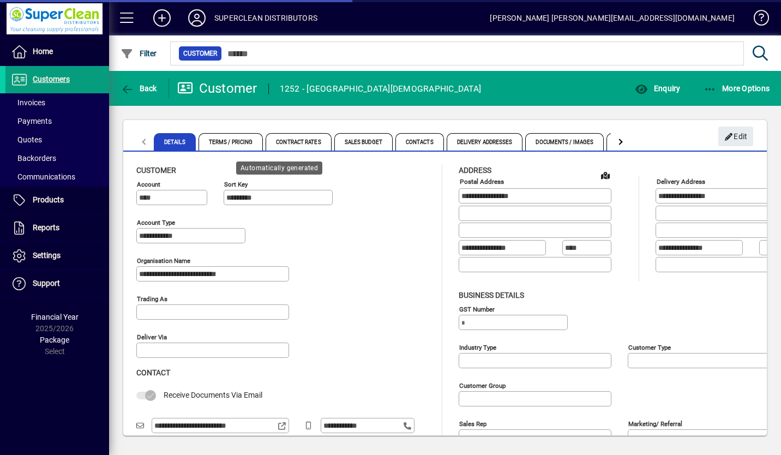  What do you see at coordinates (31, 121) in the screenshot?
I see `span: Payments` at bounding box center [31, 121].